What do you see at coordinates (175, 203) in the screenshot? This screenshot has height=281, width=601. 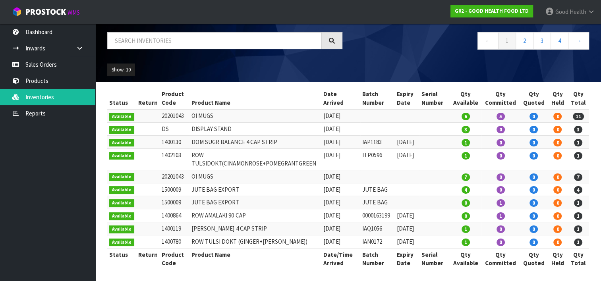 I see `td: 1500009` at bounding box center [175, 203].